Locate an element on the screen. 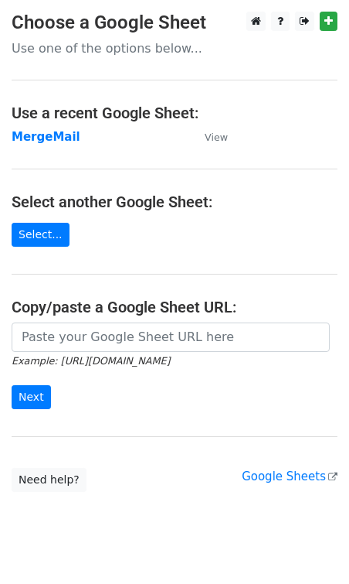 The image size is (349, 584). h4: Select another Google Sheet: is located at coordinates (175, 202).